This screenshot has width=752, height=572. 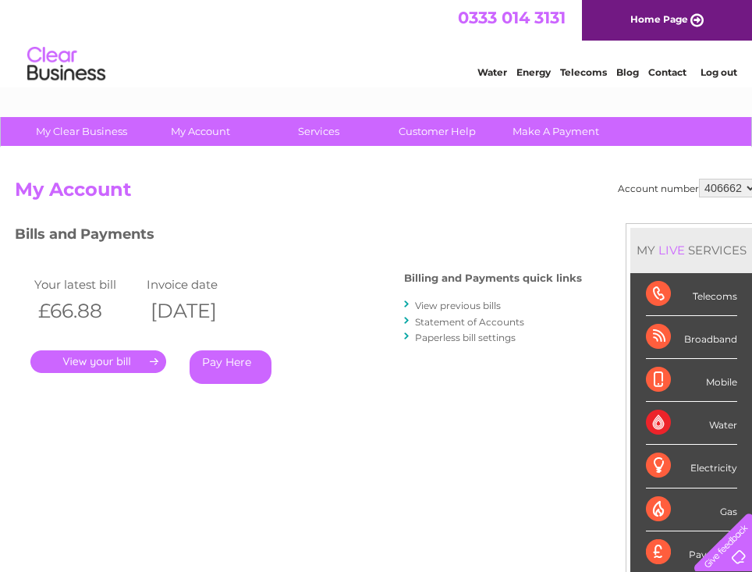 What do you see at coordinates (298, 236) in the screenshot?
I see `h3: Bills and Payments` at bounding box center [298, 236].